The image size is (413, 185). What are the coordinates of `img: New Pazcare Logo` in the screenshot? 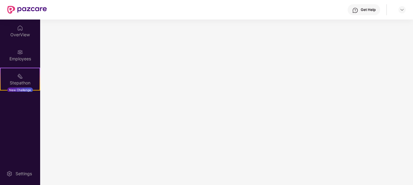 It's located at (27, 10).